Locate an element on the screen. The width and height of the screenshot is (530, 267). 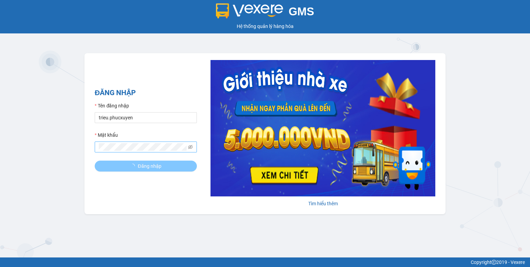
span: loading is located at coordinates (134, 166).